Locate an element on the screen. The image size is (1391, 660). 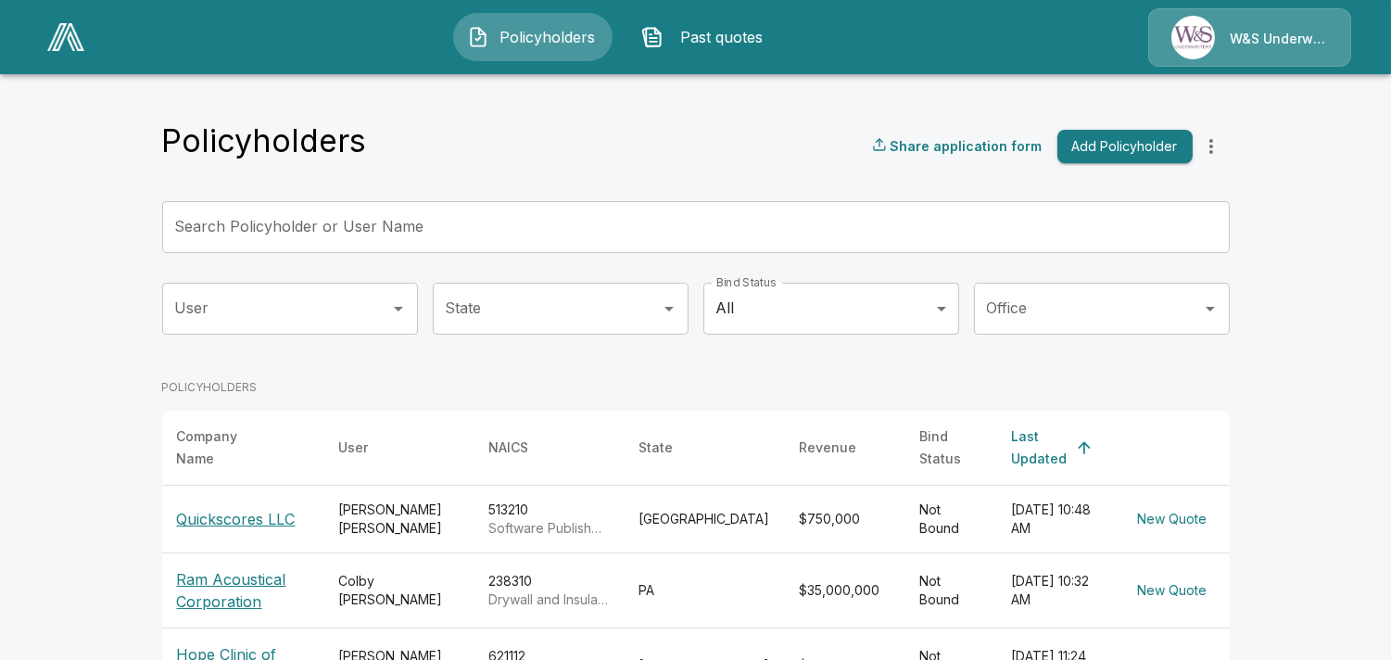
td: $750,000 is located at coordinates (844, 518).